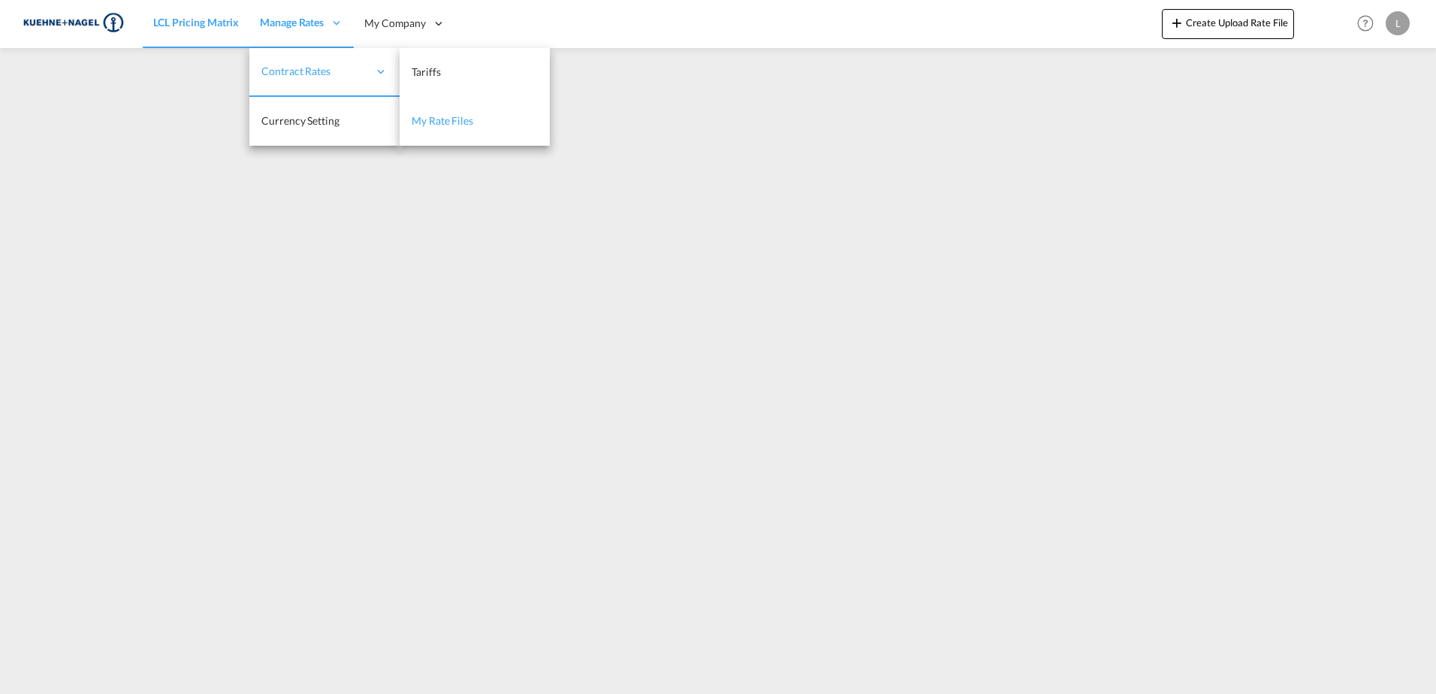 This screenshot has width=1436, height=694. Describe the element at coordinates (475, 72) in the screenshot. I see `a: Tariffs` at that location.